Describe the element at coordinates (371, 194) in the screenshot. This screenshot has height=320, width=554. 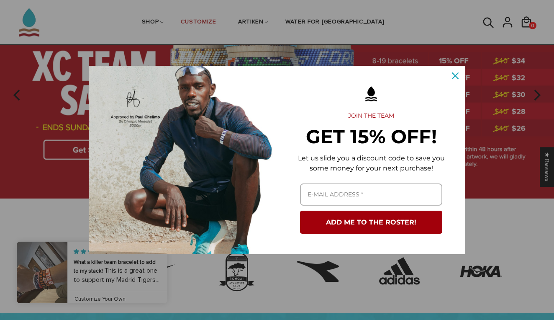
I see `input: Email field` at that location.